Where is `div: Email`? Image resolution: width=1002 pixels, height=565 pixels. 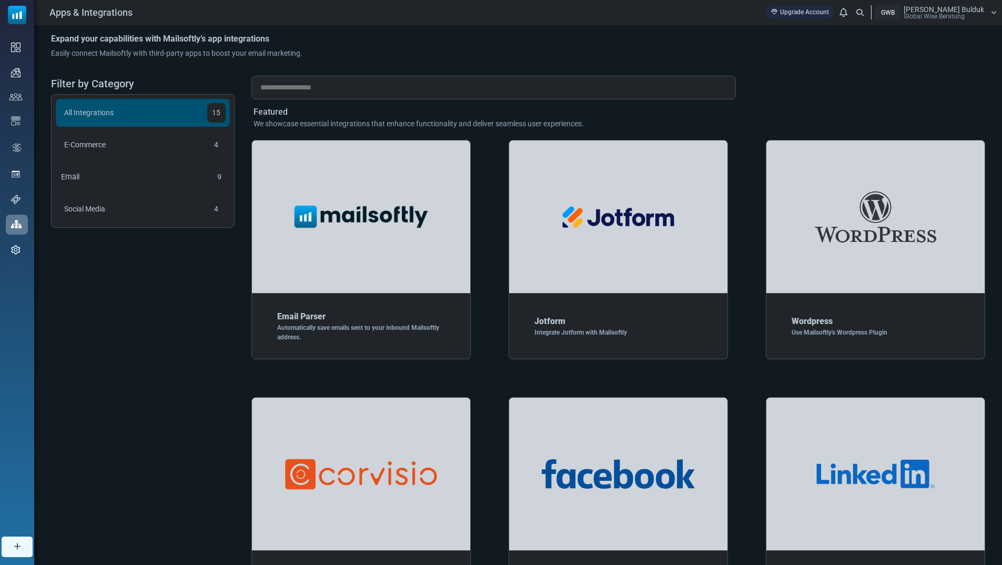 div: Email is located at coordinates (70, 177).